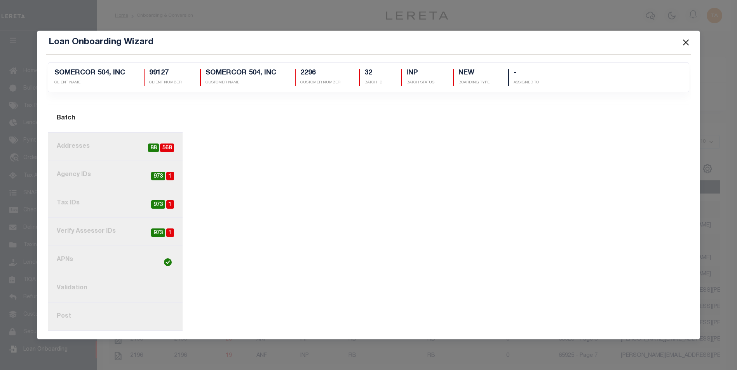  I want to click on h5: 32, so click(373, 73).